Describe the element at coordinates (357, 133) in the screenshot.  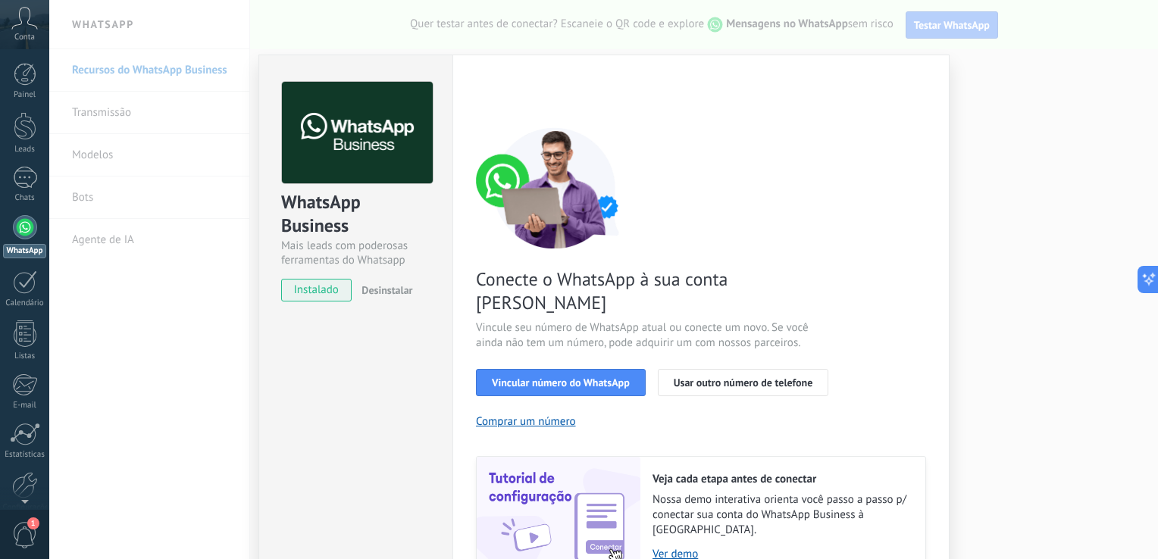
I see `img: logo_main.png` at that location.